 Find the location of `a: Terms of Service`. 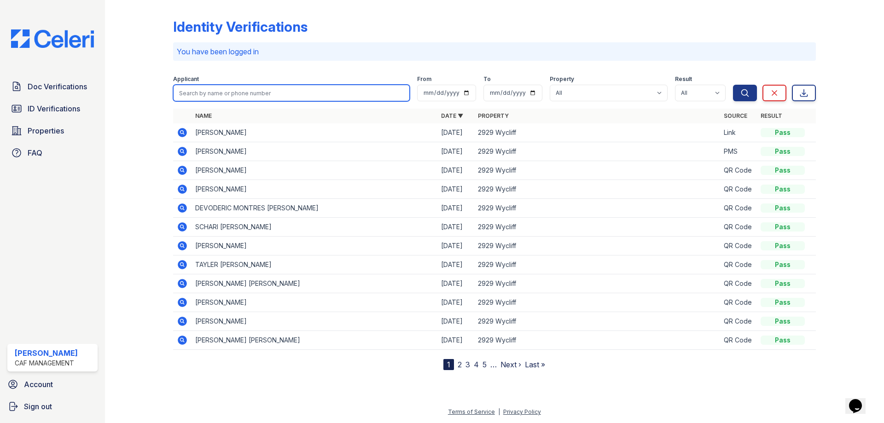

a: Terms of Service is located at coordinates (471, 411).